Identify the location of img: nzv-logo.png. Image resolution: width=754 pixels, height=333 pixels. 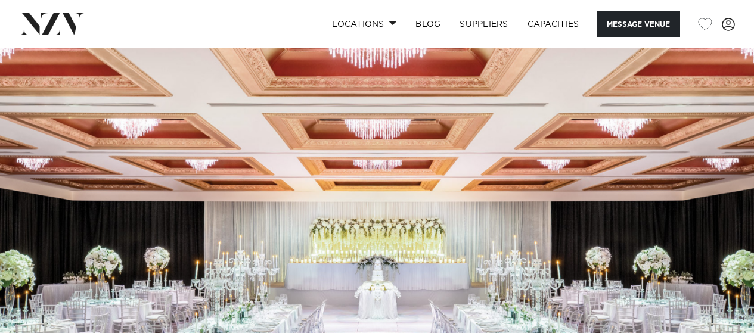
(51, 24).